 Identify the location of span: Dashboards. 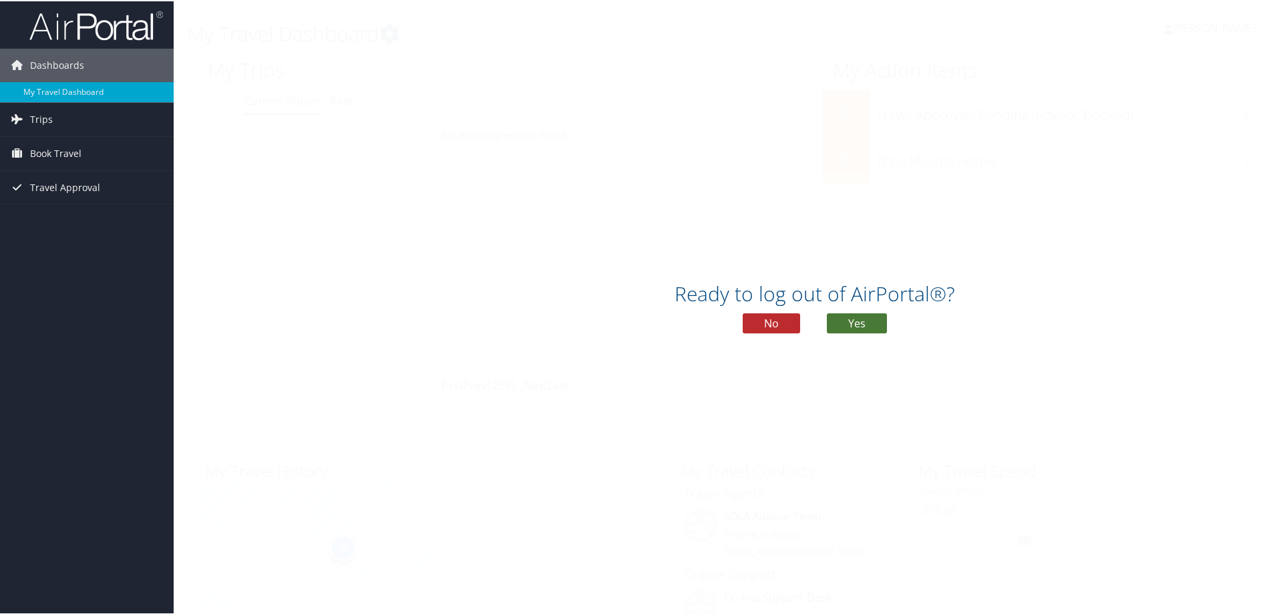
(57, 64).